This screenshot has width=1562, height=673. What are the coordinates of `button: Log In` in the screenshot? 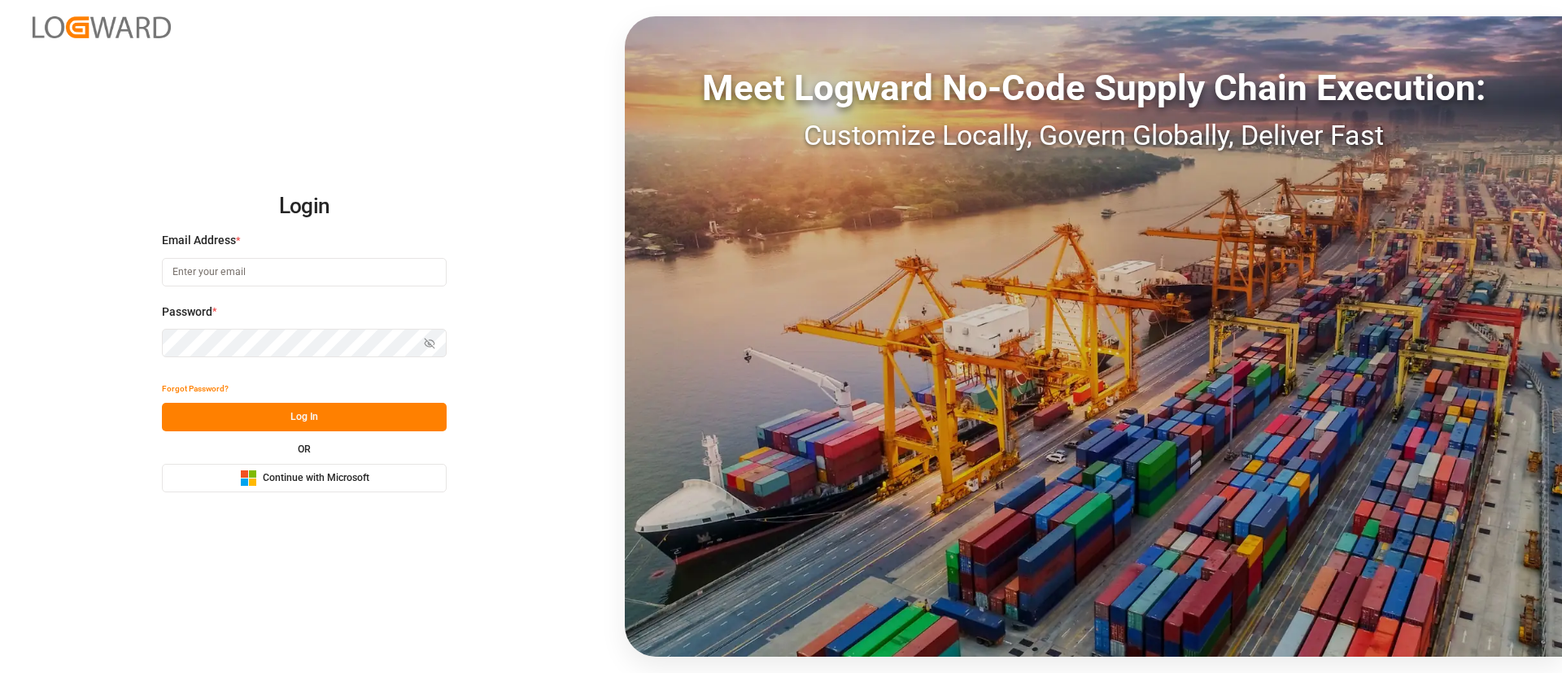 It's located at (304, 417).